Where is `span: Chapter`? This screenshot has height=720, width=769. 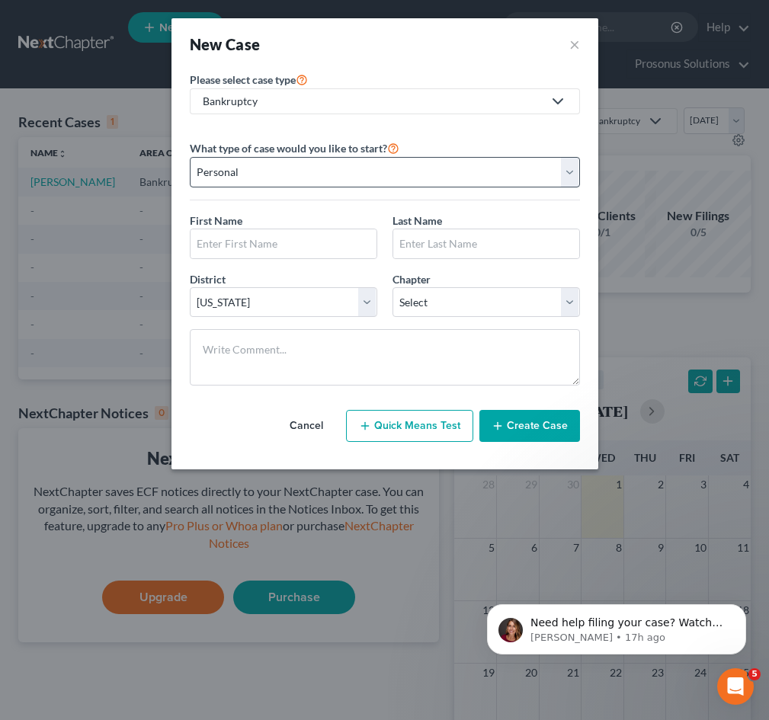 span: Chapter is located at coordinates (412, 279).